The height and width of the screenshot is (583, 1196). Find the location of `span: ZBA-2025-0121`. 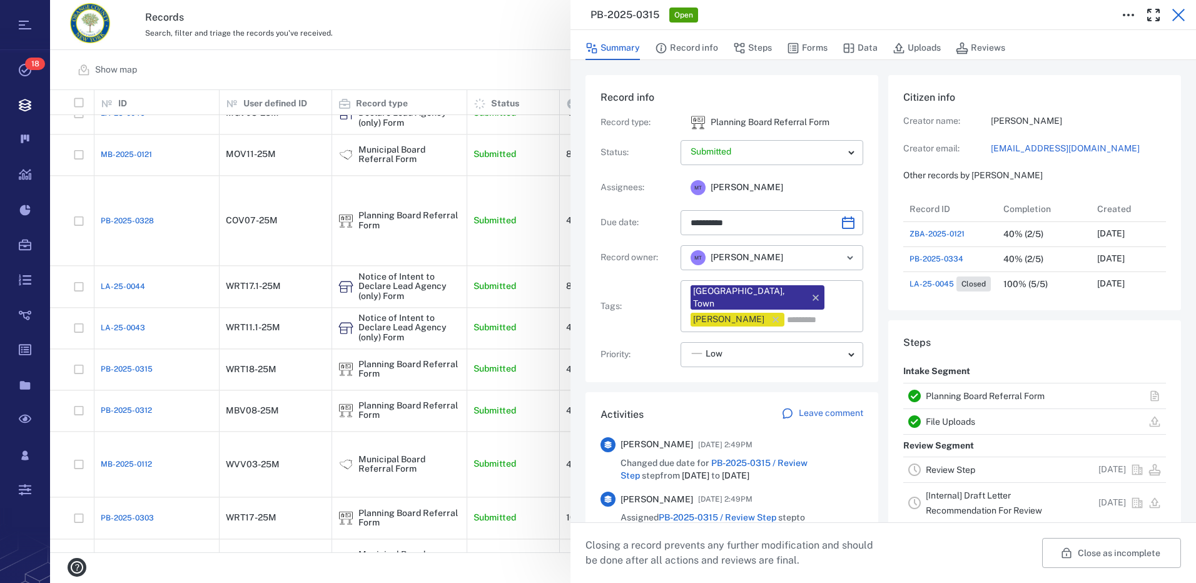

span: ZBA-2025-0121 is located at coordinates (937, 234).